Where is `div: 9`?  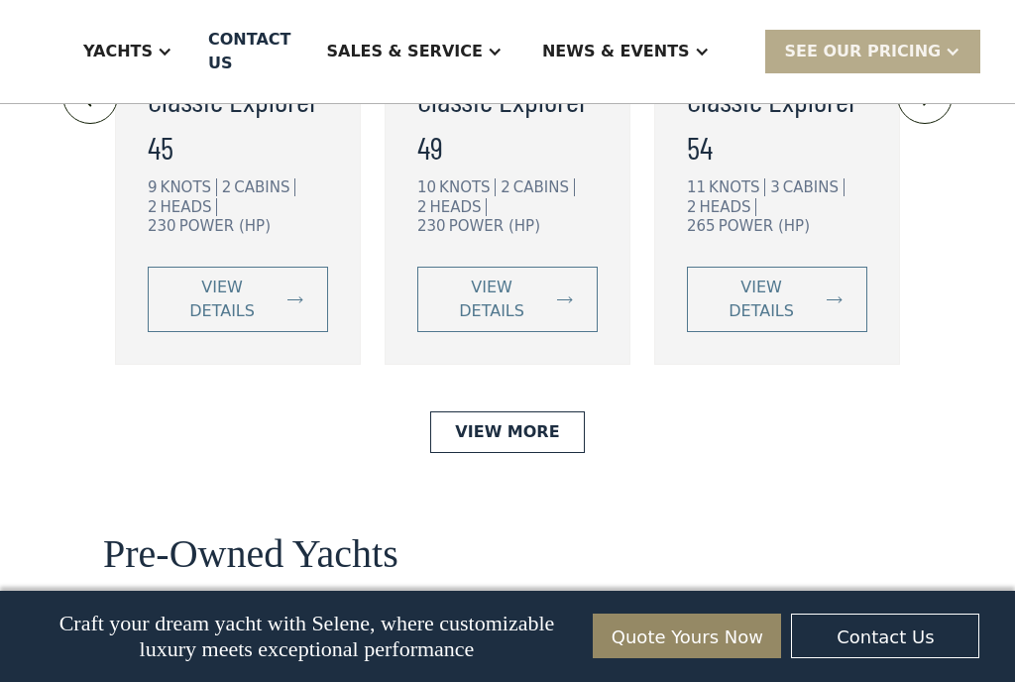
div: 9 is located at coordinates (153, 187).